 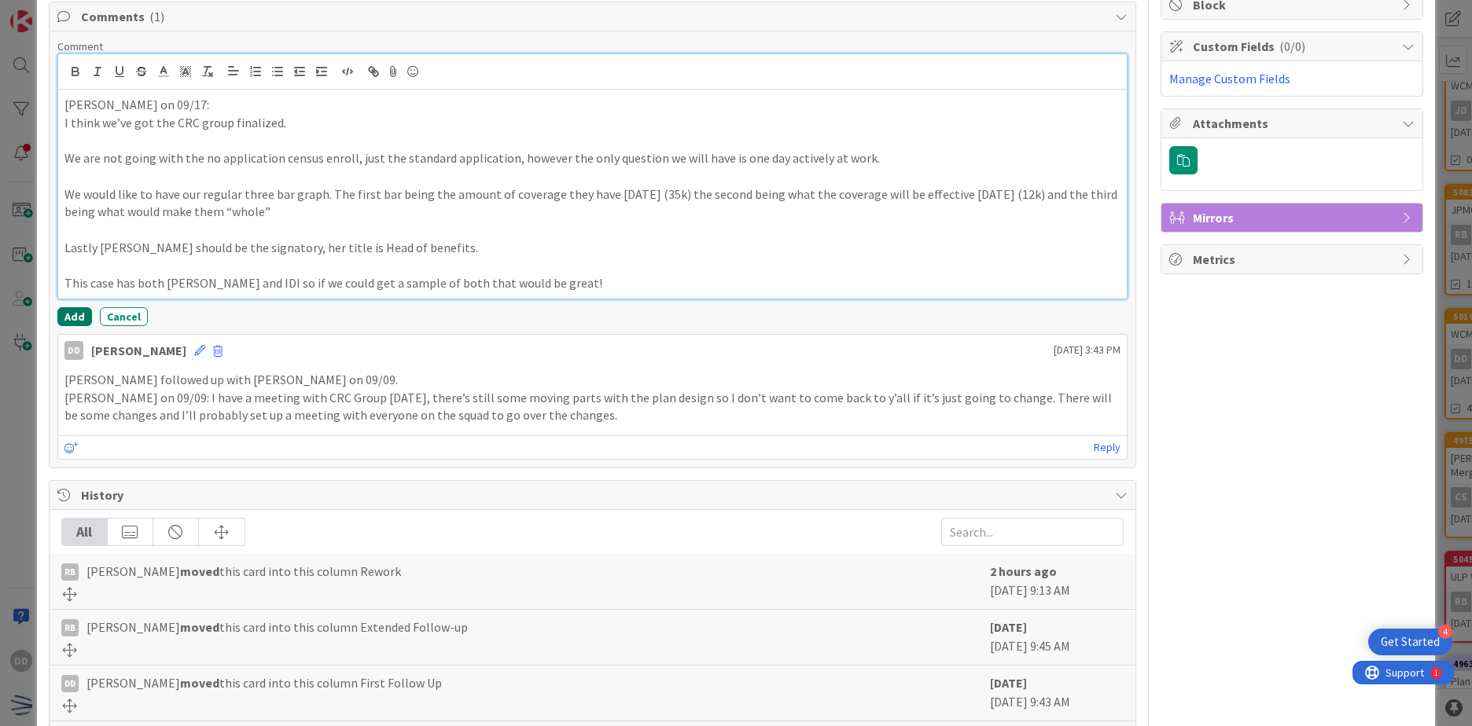 I want to click on div: 1, so click(x=83, y=13).